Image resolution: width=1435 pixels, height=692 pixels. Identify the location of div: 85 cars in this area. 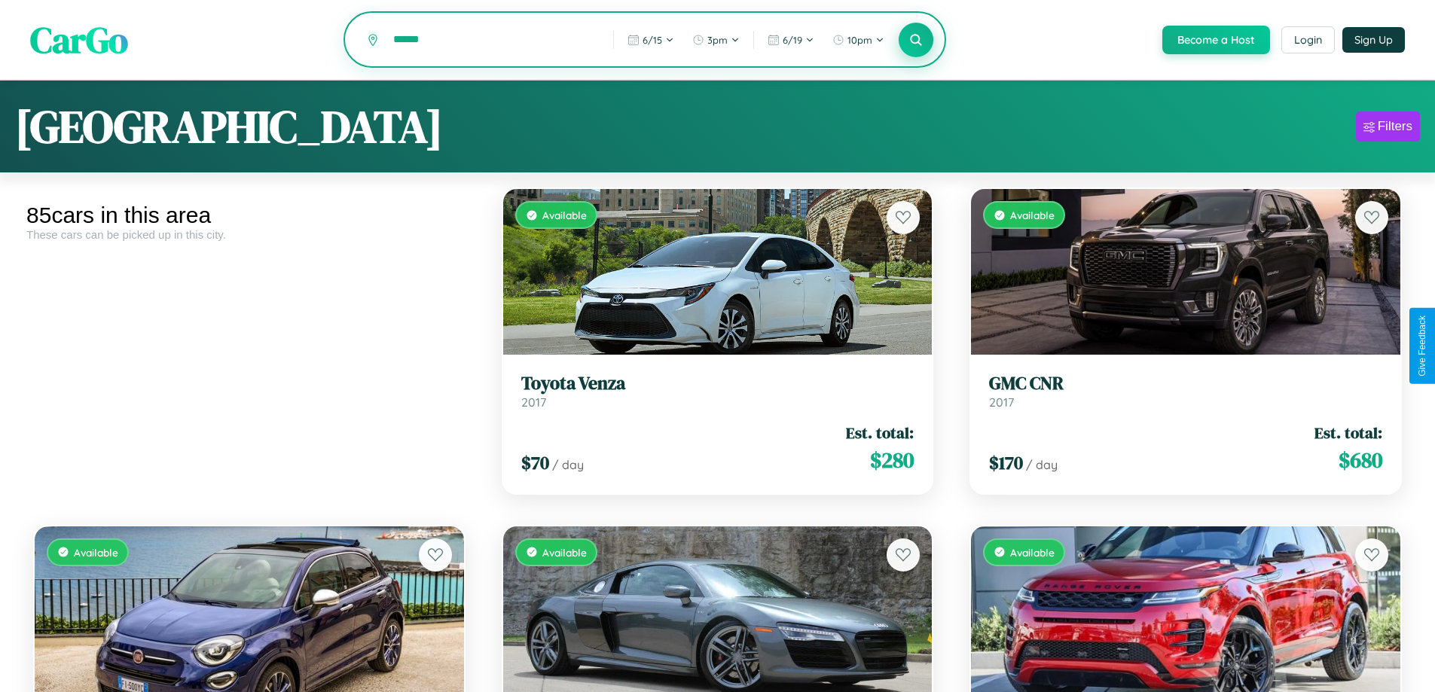
(249, 215).